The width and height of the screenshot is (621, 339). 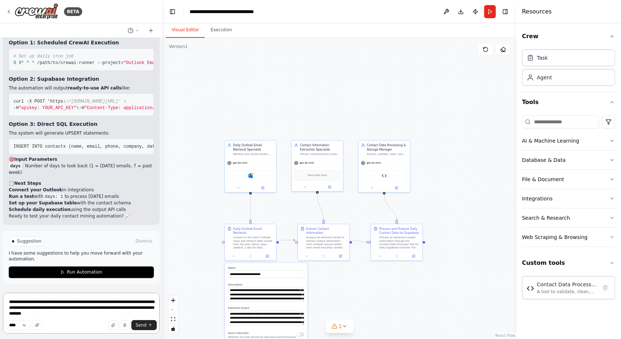 What do you see at coordinates (339, 326) in the screenshot?
I see `button: 1` at bounding box center [339, 326].